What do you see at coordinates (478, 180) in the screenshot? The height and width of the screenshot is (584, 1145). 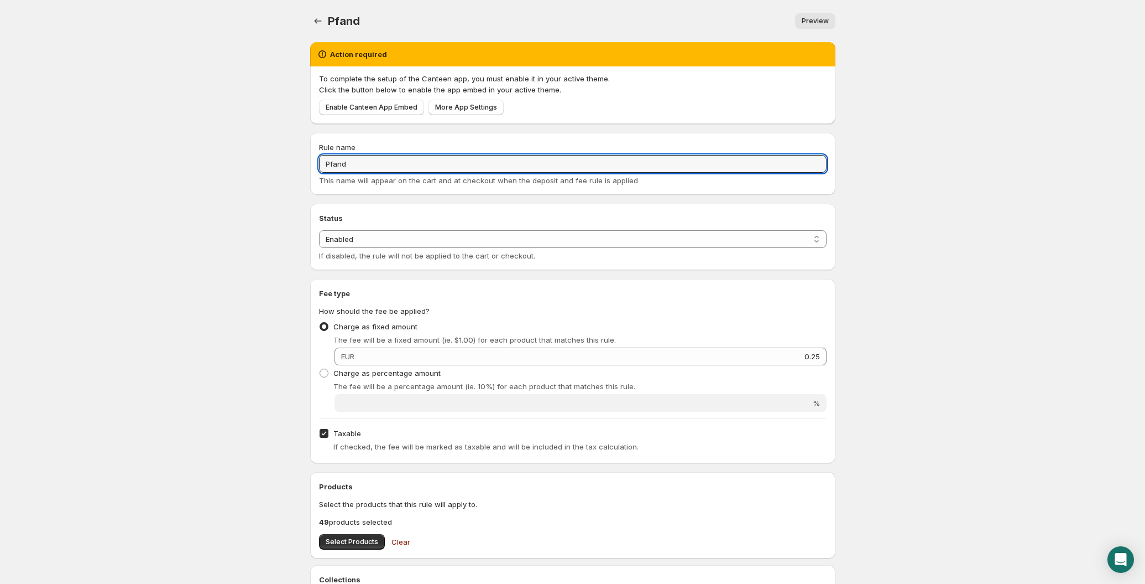 I see `span: This name will appear on the cart and at checkout when the deposit and fee rule is applied` at bounding box center [478, 180].